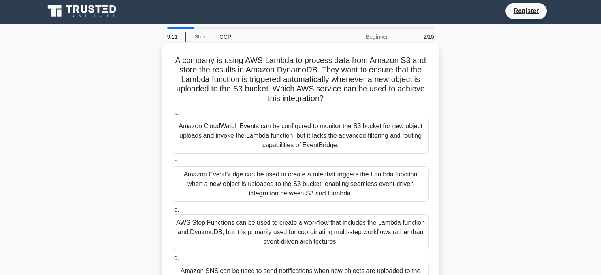 Image resolution: width=601 pixels, height=275 pixels. What do you see at coordinates (269, 37) in the screenshot?
I see `div: CCP` at bounding box center [269, 37].